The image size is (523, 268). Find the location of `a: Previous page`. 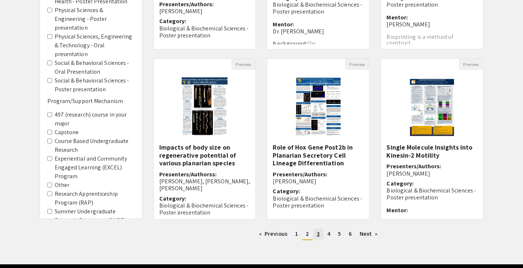

a: Previous page is located at coordinates (273, 234).